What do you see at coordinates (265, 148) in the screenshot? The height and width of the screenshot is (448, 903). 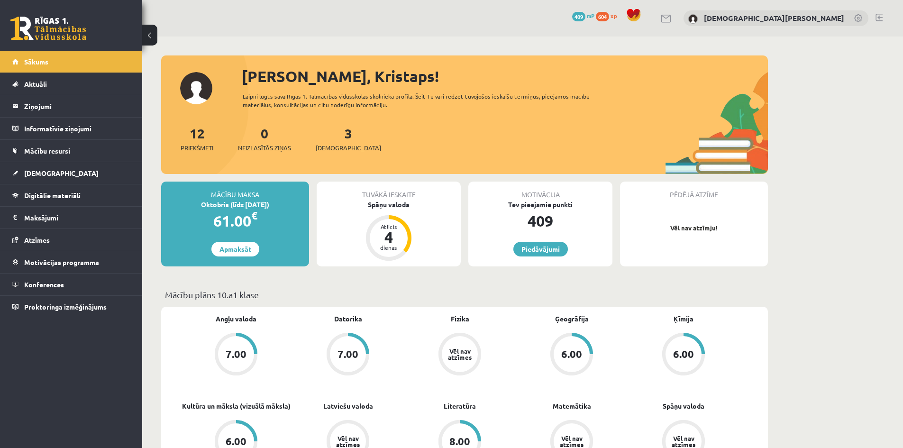 I see `span: Neizlasītās ziņas` at bounding box center [265, 148].